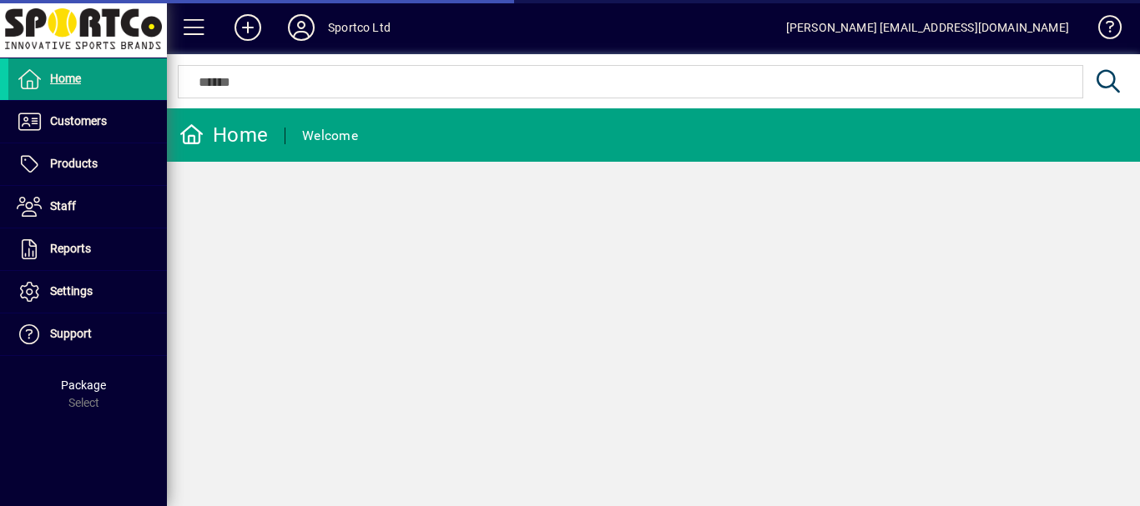  What do you see at coordinates (88, 292) in the screenshot?
I see `a: Settings` at bounding box center [88, 292].